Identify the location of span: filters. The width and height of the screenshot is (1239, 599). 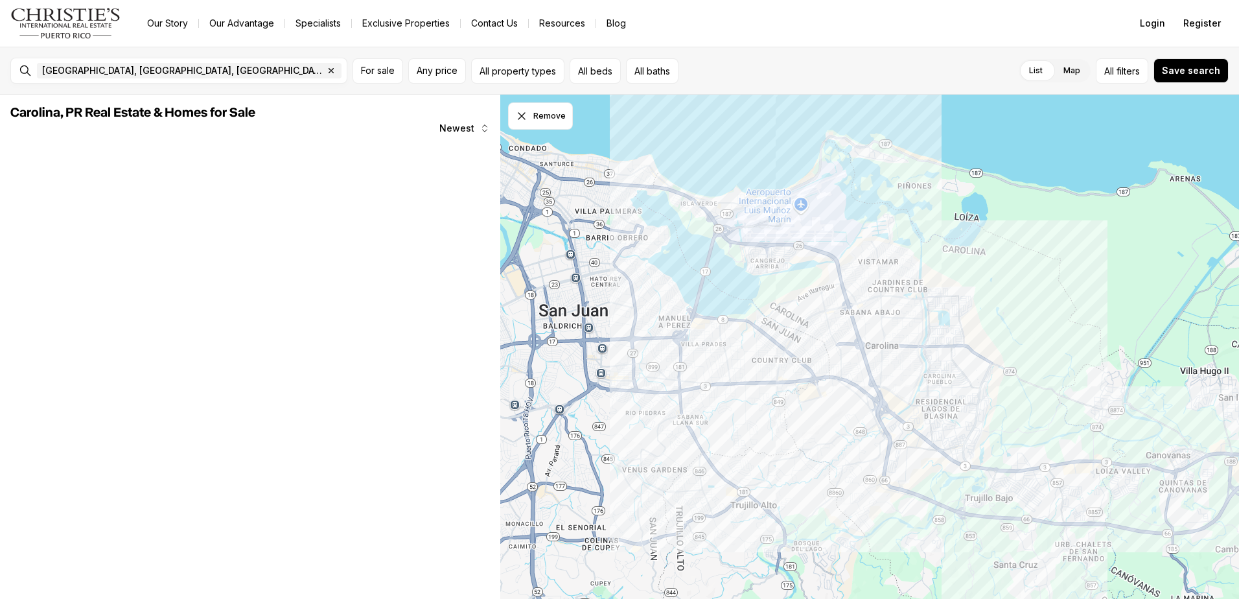
(1128, 71).